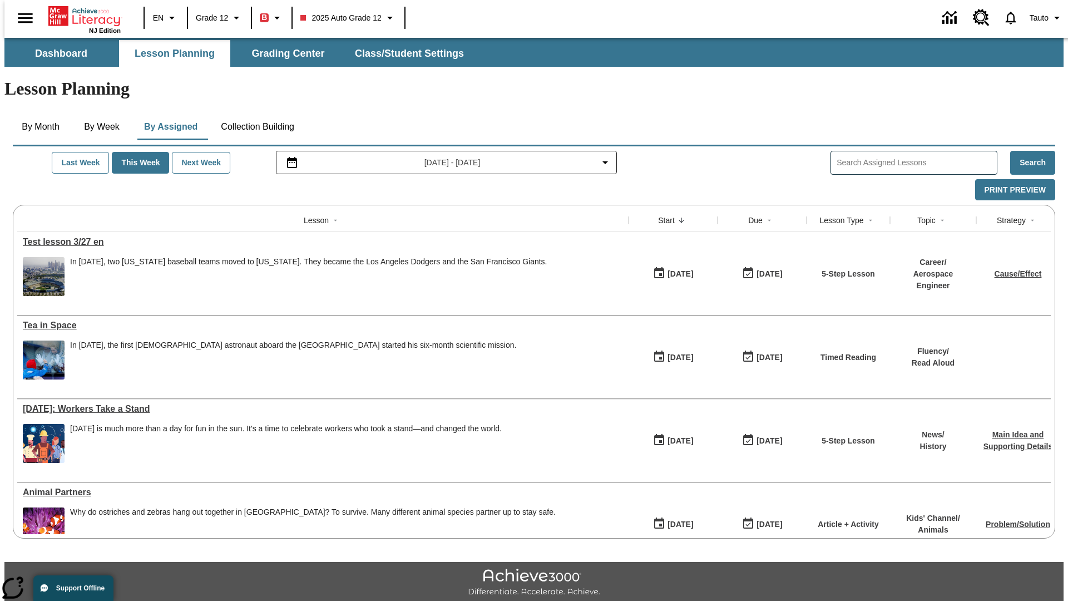 Image resolution: width=1068 pixels, height=601 pixels. Describe the element at coordinates (673, 357) in the screenshot. I see `button: 10/06/25: First time the lesson was available` at that location.